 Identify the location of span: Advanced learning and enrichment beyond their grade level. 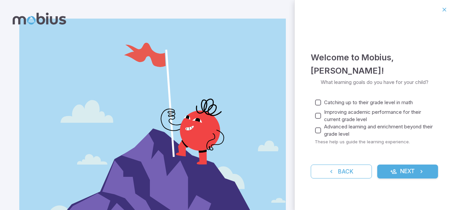
(378, 131).